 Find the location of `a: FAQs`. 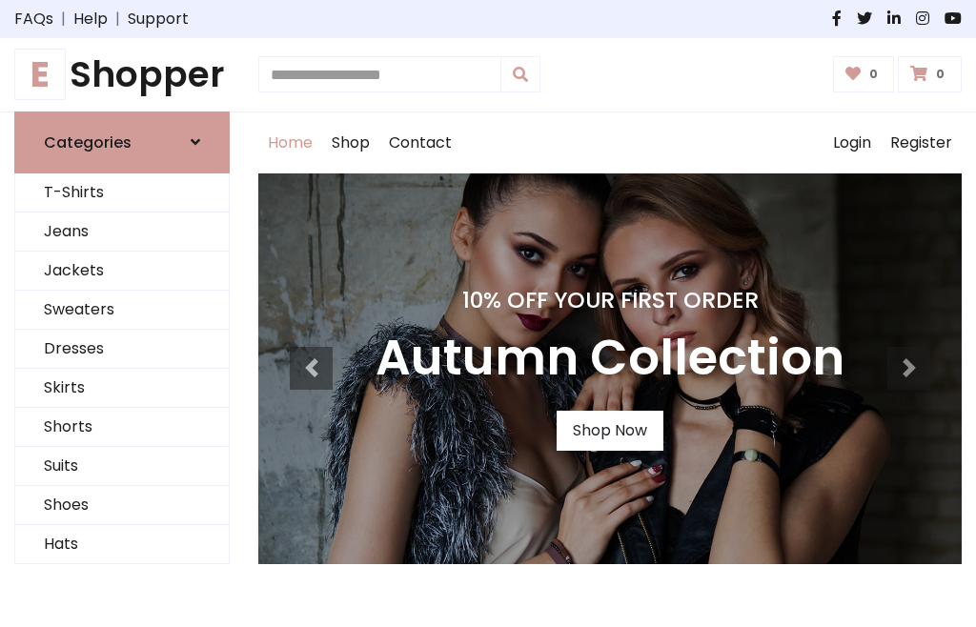

a: FAQs is located at coordinates (33, 19).